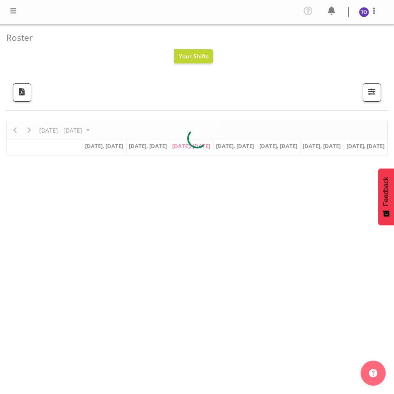  Describe the element at coordinates (373, 373) in the screenshot. I see `img: help-xxl-2.png` at that location.